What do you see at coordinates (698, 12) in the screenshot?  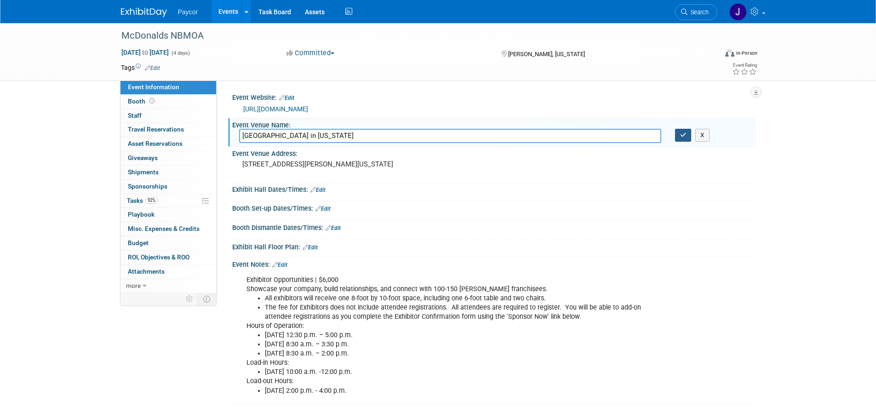 I see `span: Search` at bounding box center [698, 12].